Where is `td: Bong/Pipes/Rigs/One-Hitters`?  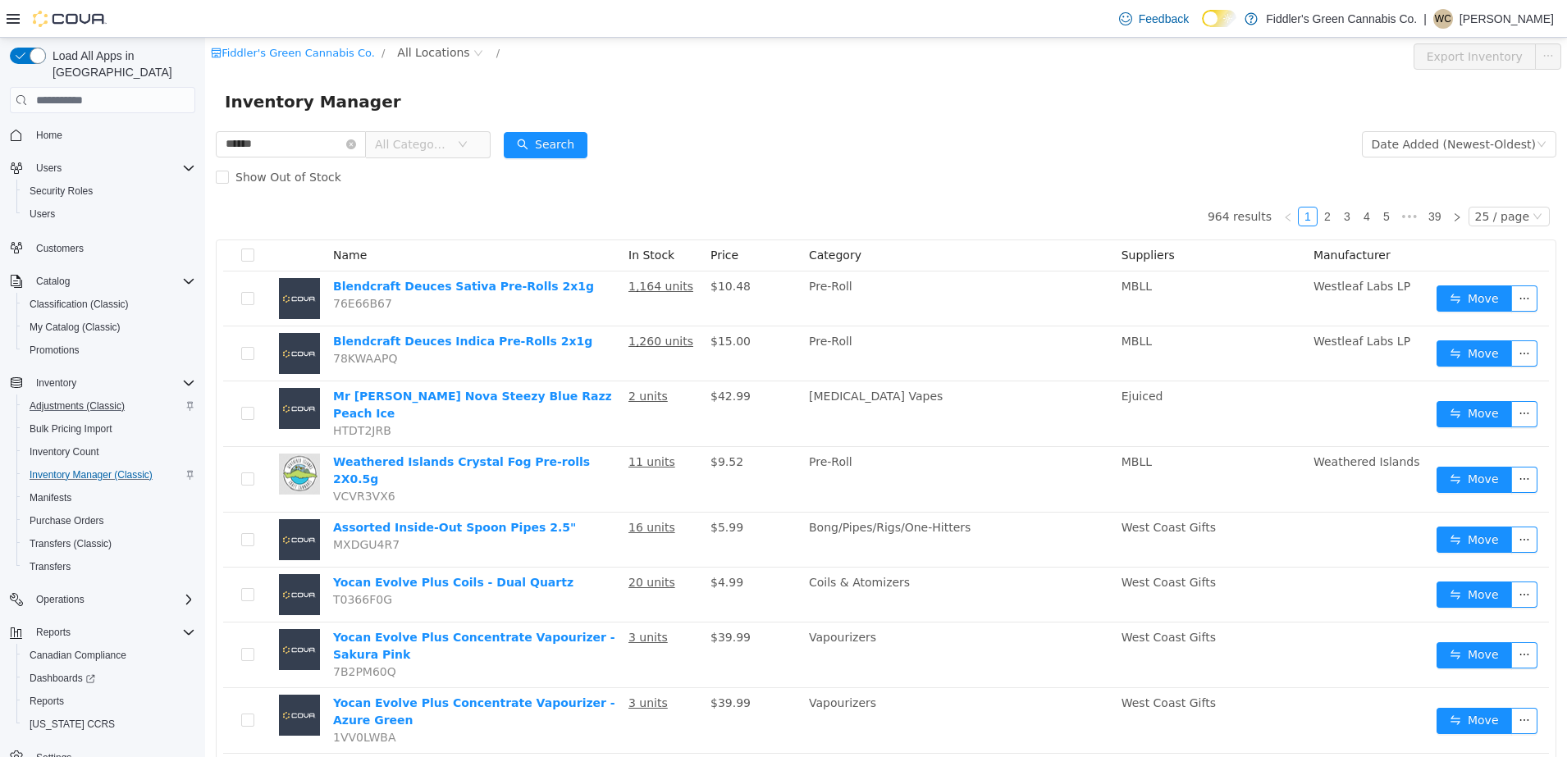
td: Bong/Pipes/Rigs/One-Hitters is located at coordinates (753, 502).